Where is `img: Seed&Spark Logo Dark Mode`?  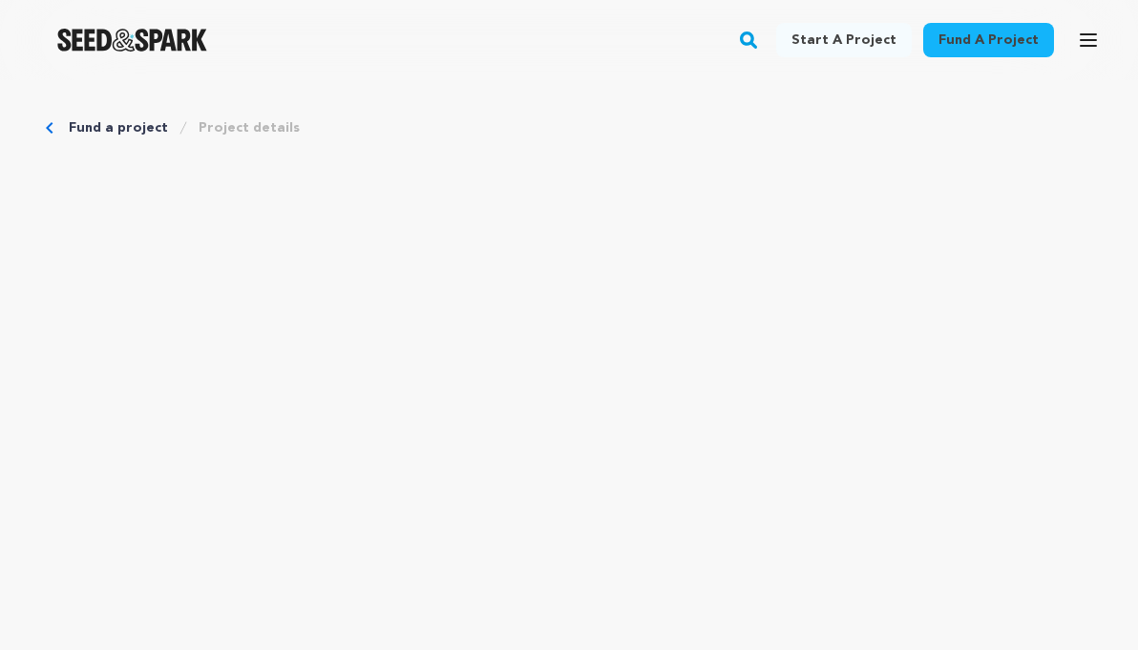 img: Seed&Spark Logo Dark Mode is located at coordinates (132, 40).